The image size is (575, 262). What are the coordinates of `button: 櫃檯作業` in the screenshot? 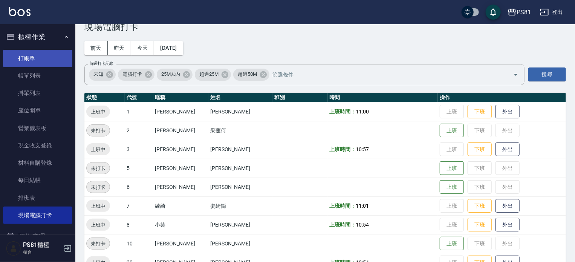 It's located at (38, 37).